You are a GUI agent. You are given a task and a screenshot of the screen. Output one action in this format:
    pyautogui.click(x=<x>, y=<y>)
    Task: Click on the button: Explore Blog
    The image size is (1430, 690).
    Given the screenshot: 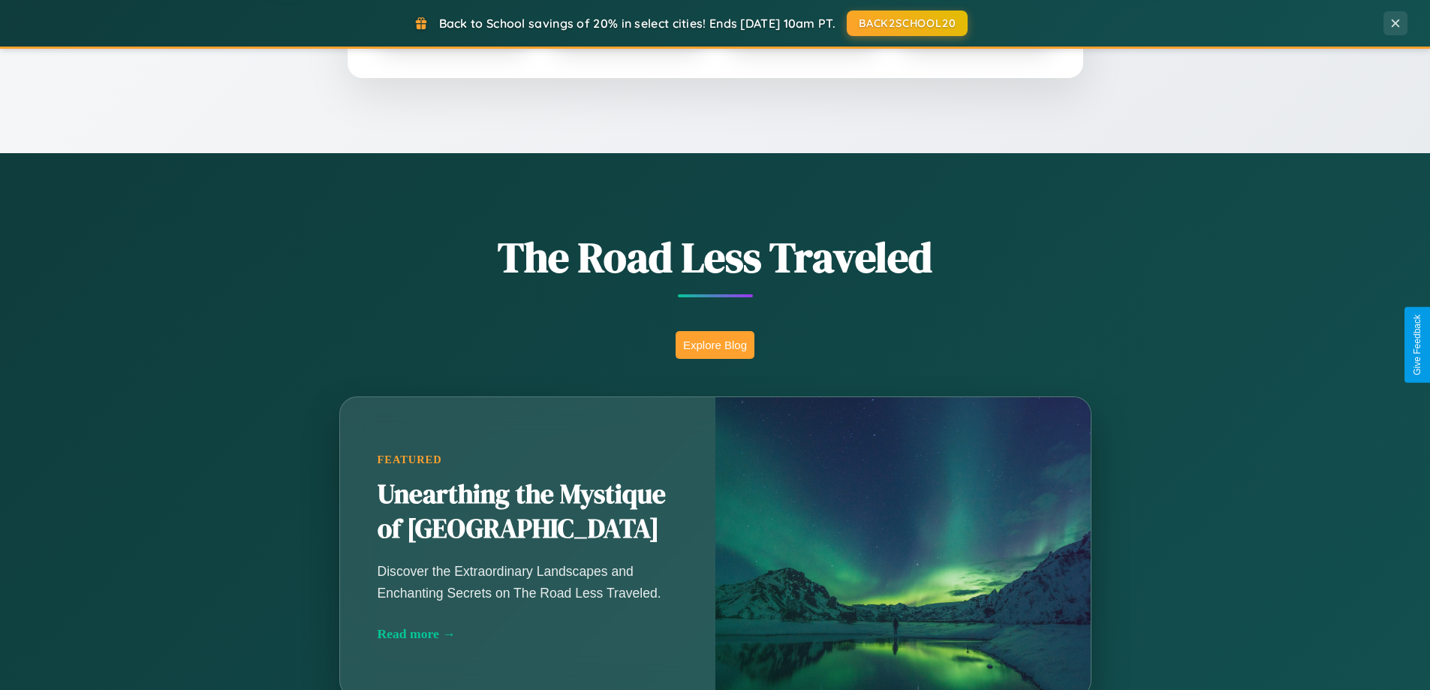 What is the action you would take?
    pyautogui.click(x=715, y=345)
    